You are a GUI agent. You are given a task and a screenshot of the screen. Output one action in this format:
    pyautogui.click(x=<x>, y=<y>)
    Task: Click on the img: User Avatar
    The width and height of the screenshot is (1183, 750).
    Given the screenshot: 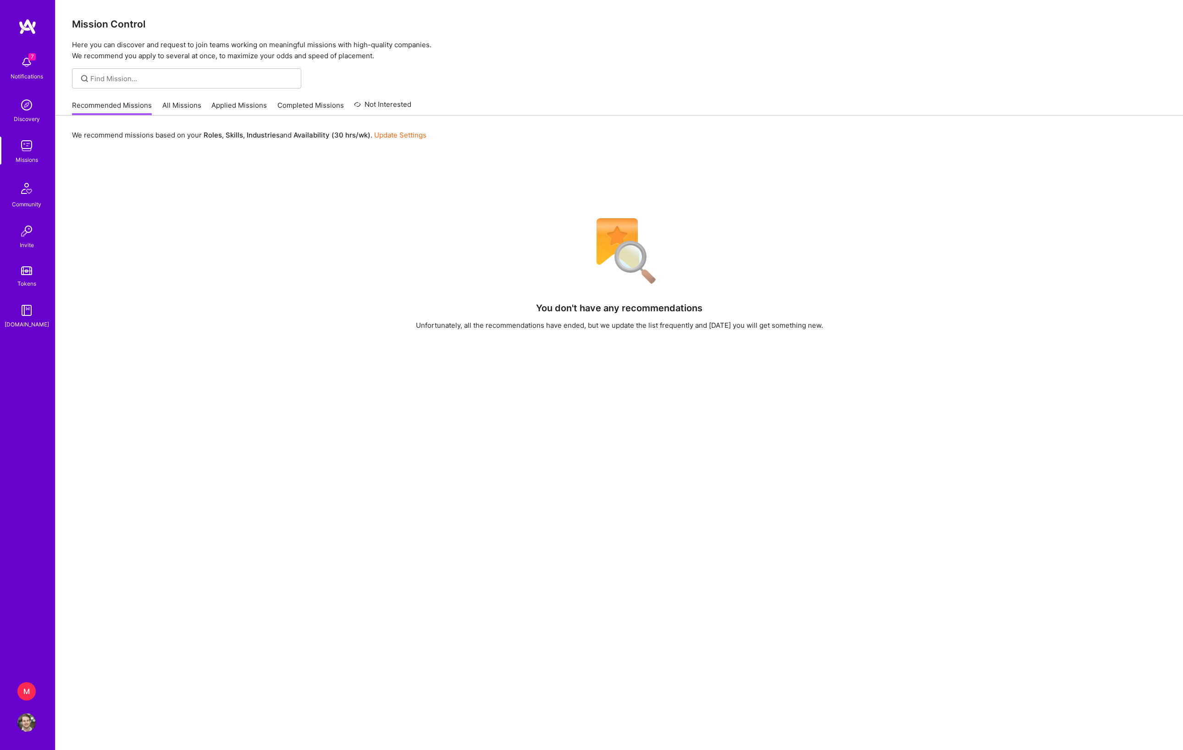 What is the action you would take?
    pyautogui.click(x=27, y=723)
    